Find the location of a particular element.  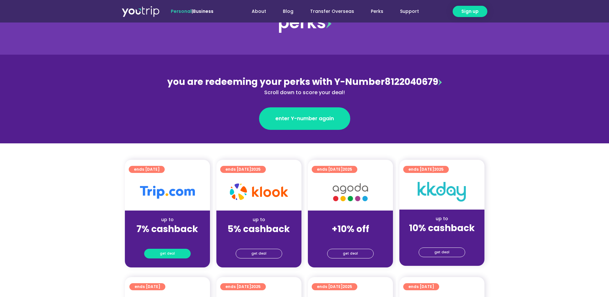

a: About is located at coordinates (259, 11).